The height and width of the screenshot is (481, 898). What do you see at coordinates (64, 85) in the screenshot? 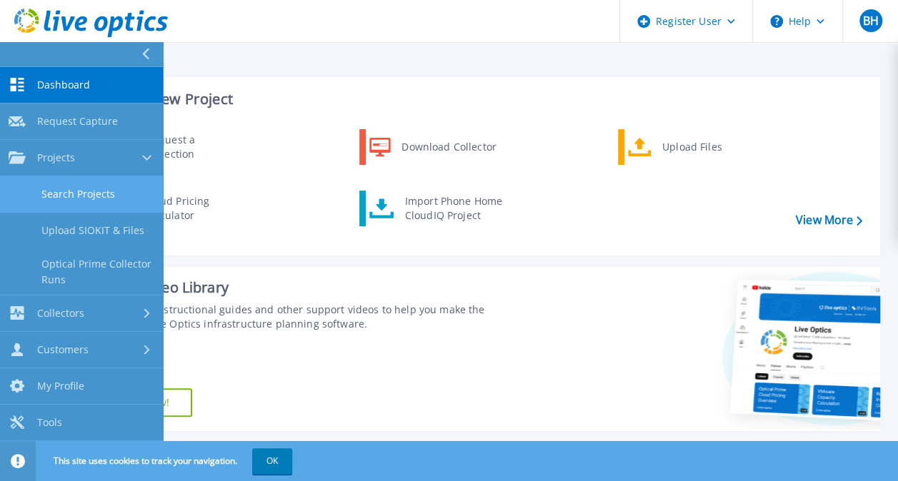
I see `span: Dashboard` at bounding box center [64, 85].